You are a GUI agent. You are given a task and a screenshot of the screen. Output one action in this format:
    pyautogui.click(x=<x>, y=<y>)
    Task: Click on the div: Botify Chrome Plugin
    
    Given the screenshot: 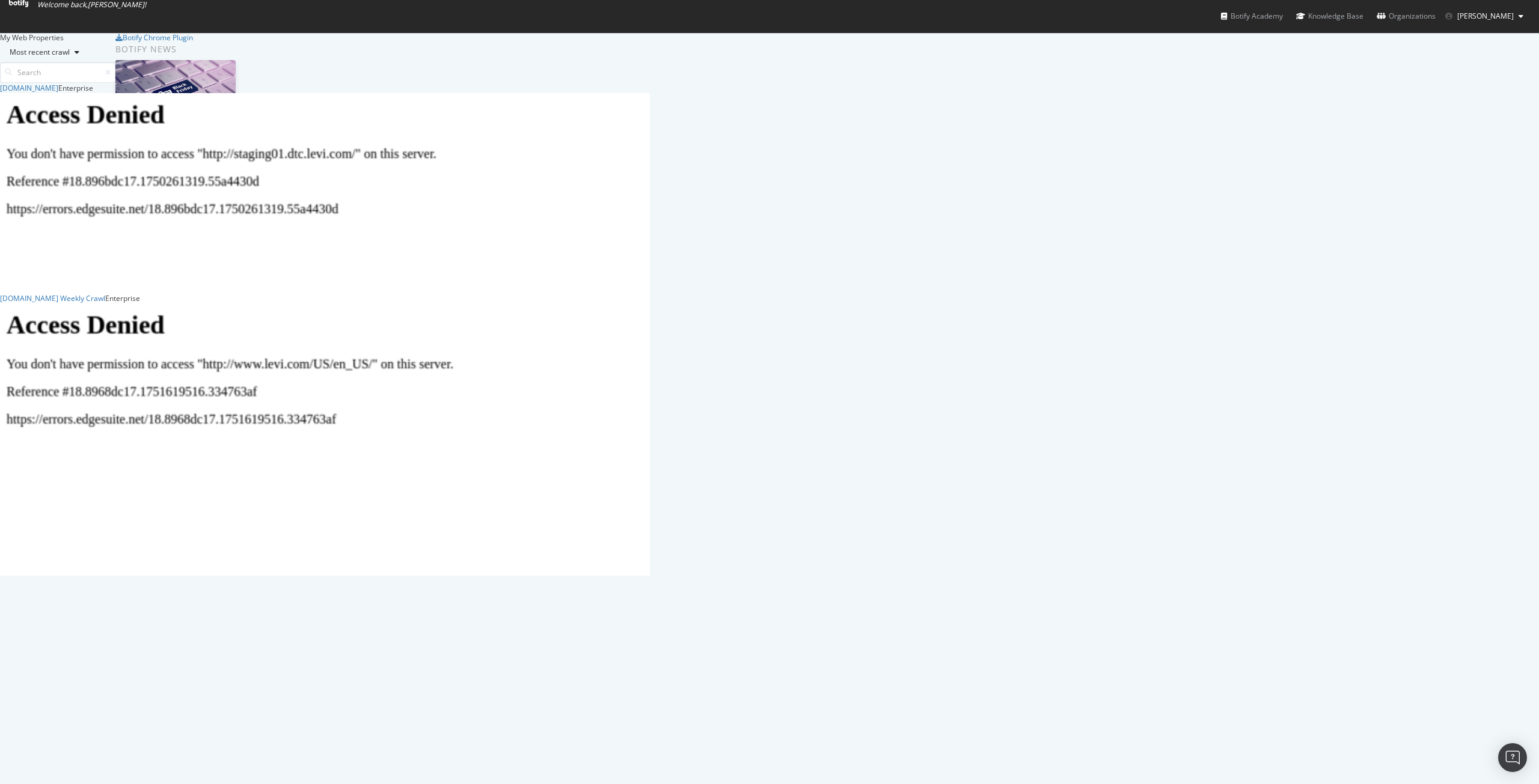 What is the action you would take?
    pyautogui.click(x=157, y=37)
    